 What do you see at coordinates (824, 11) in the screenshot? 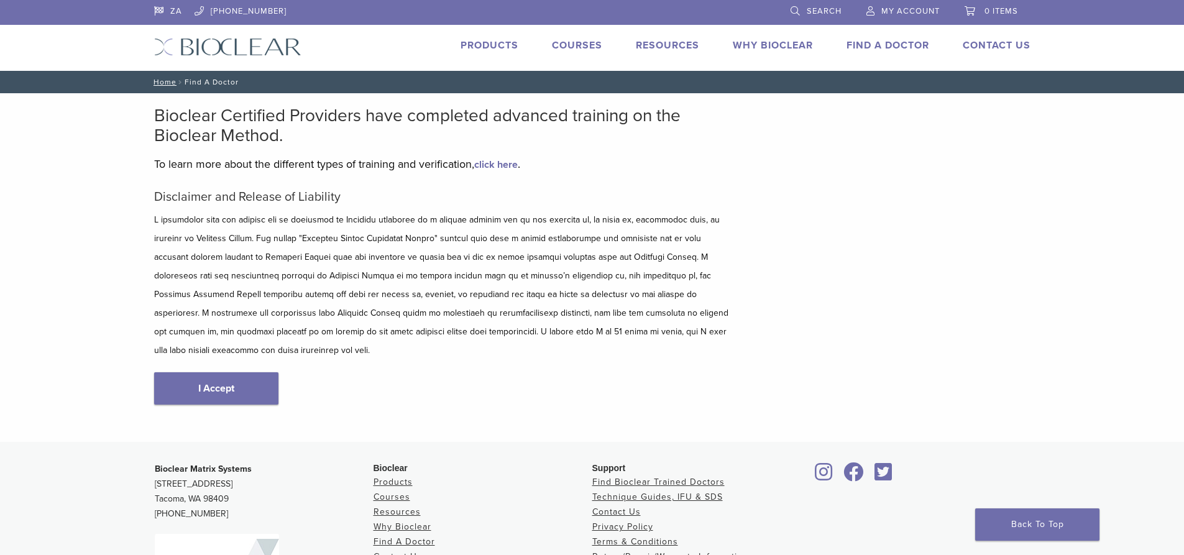
I see `span: Search` at bounding box center [824, 11].